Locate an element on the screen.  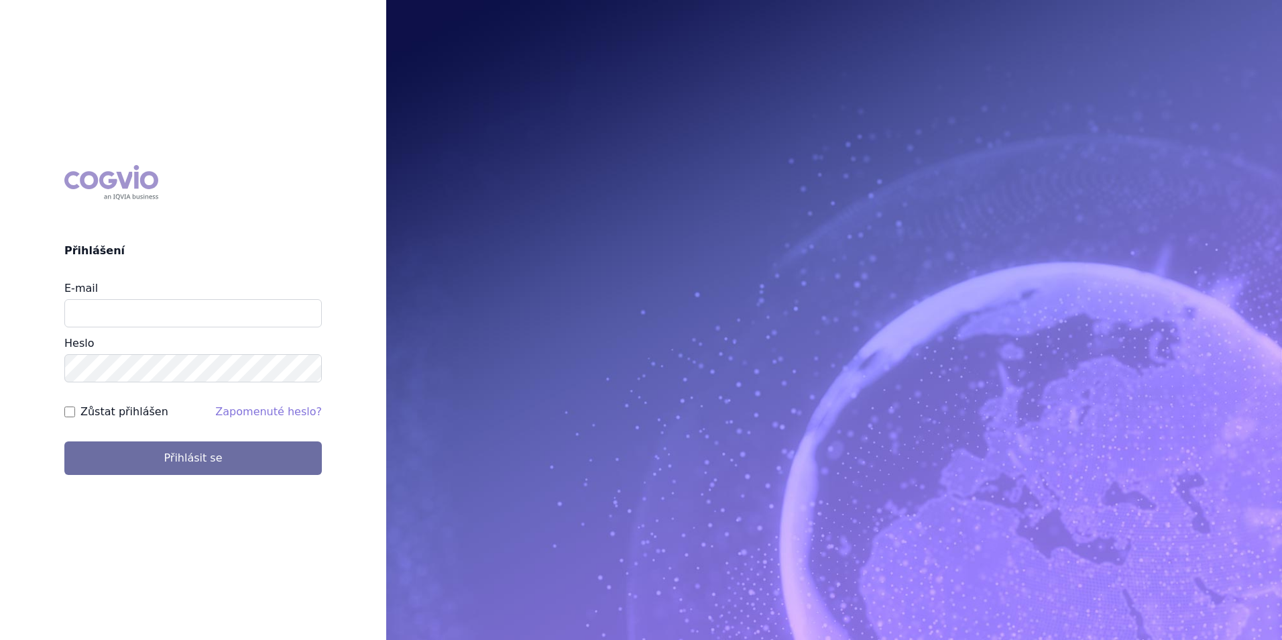
label: Heslo is located at coordinates (79, 343).